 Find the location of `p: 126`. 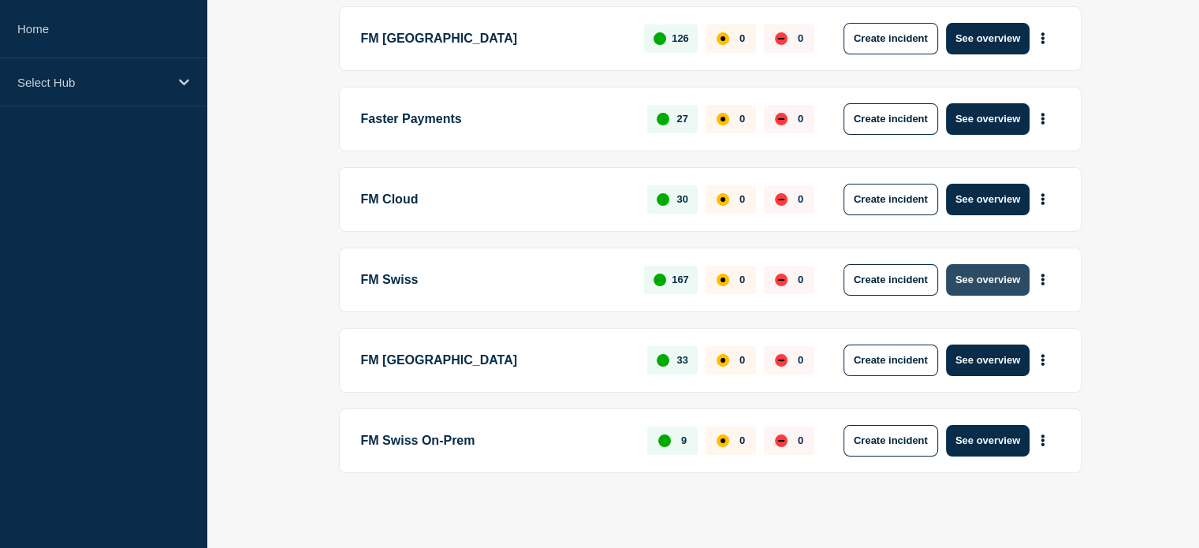

p: 126 is located at coordinates (680, 38).